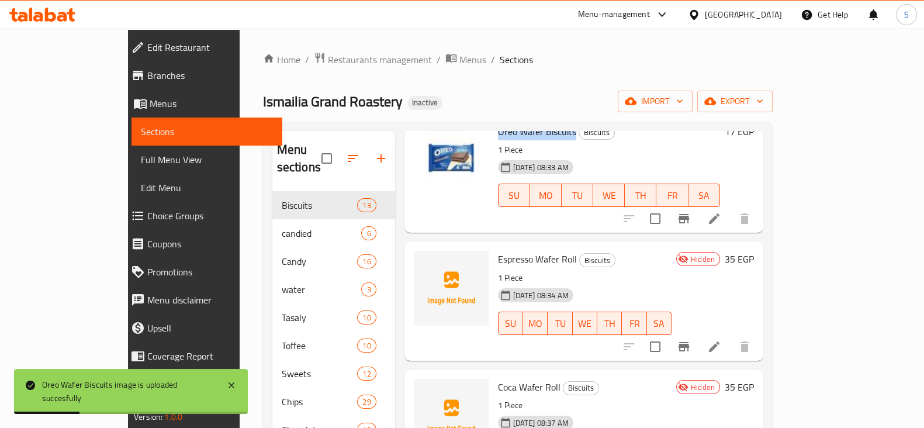 The width and height of the screenshot is (924, 428). What do you see at coordinates (735, 101) in the screenshot?
I see `span: export` at bounding box center [735, 101].